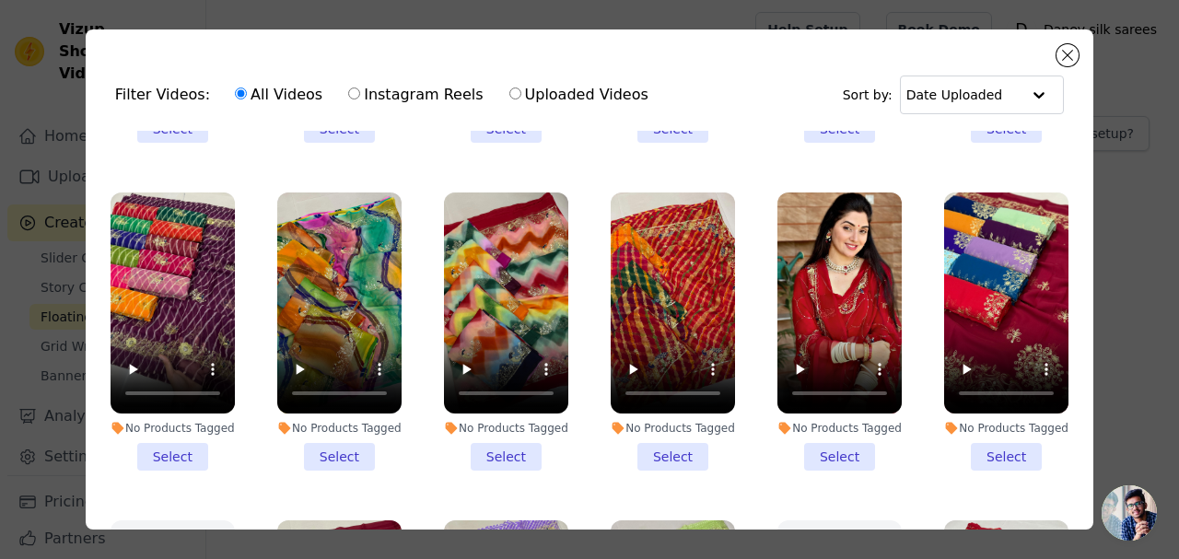 This screenshot has height=559, width=1179. What do you see at coordinates (1067, 55) in the screenshot?
I see `button: Close modal` at bounding box center [1067, 55].